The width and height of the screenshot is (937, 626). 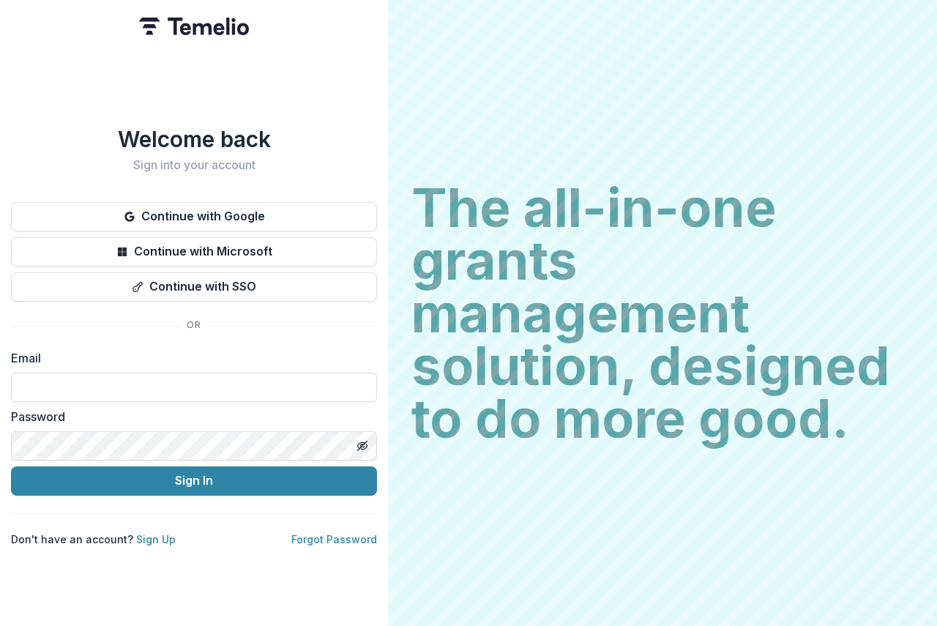 What do you see at coordinates (194, 217) in the screenshot?
I see `button: Continue with Google` at bounding box center [194, 217].